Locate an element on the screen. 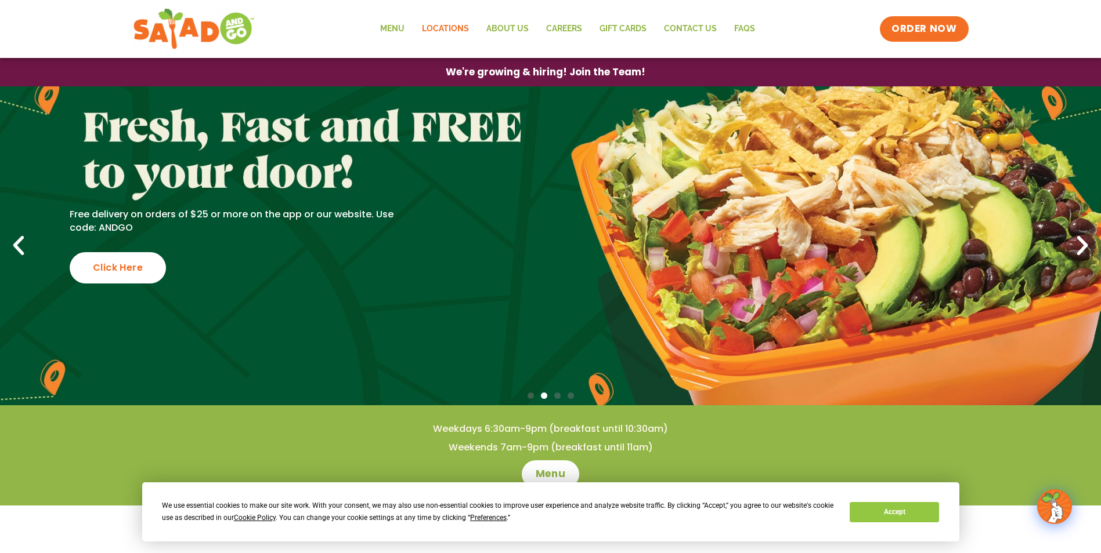 This screenshot has height=553, width=1101. h4: Weekdays 6:30am-9pm (breakfast until 10:30am) is located at coordinates (550, 429).